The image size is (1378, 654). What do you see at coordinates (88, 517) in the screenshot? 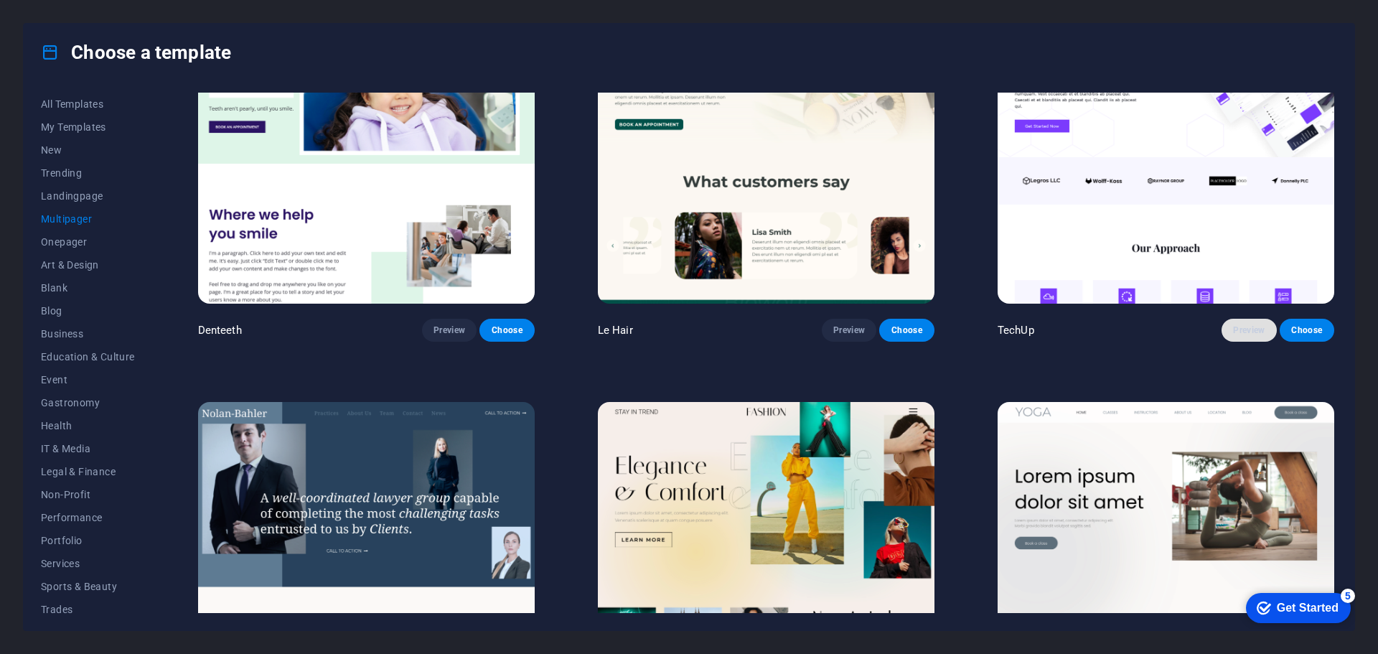
I see `button: Performance` at bounding box center [88, 517].